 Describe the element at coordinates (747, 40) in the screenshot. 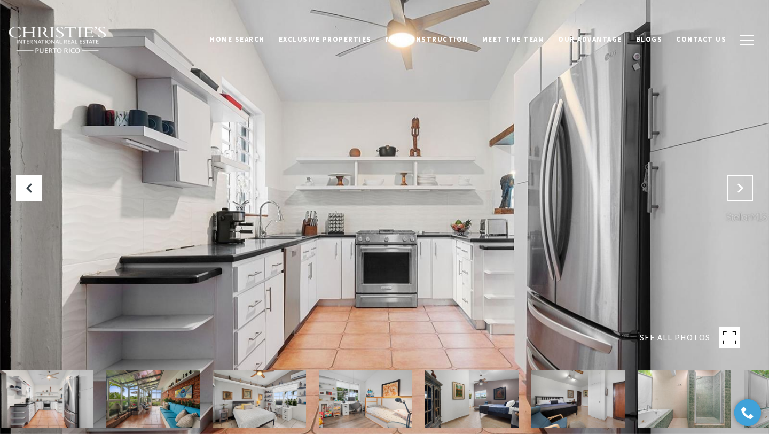

I see `button: button` at that location.